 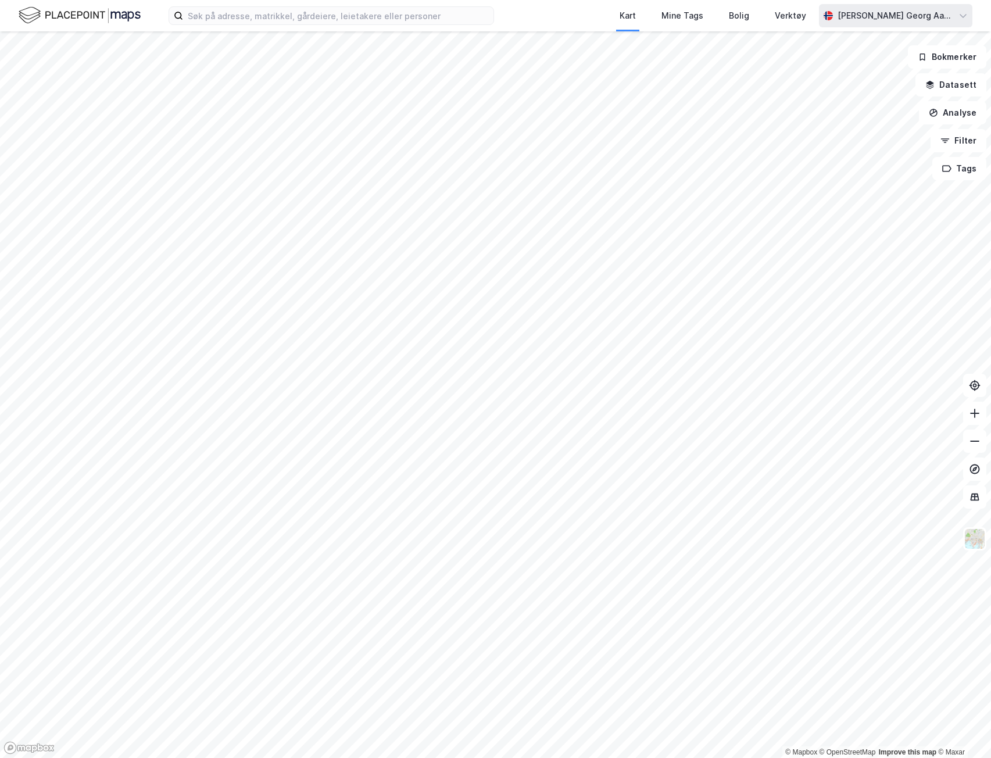 What do you see at coordinates (790, 16) in the screenshot?
I see `div: Verktøy` at bounding box center [790, 16].